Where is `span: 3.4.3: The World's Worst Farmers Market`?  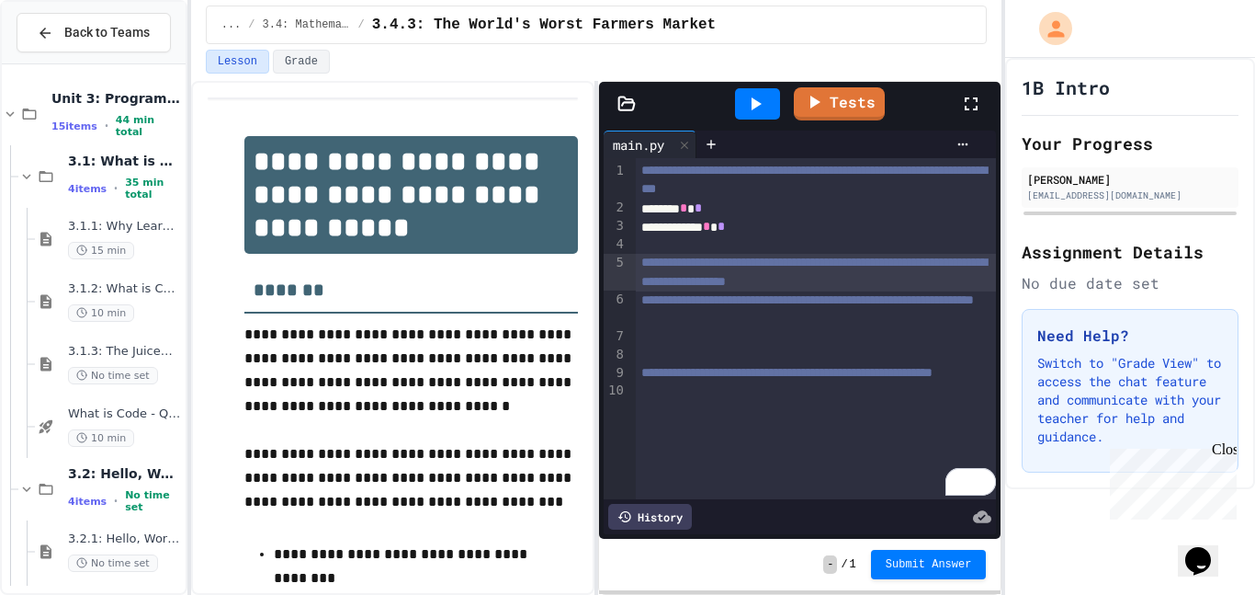
span: 3.4.3: The World's Worst Farmers Market is located at coordinates (544, 25).